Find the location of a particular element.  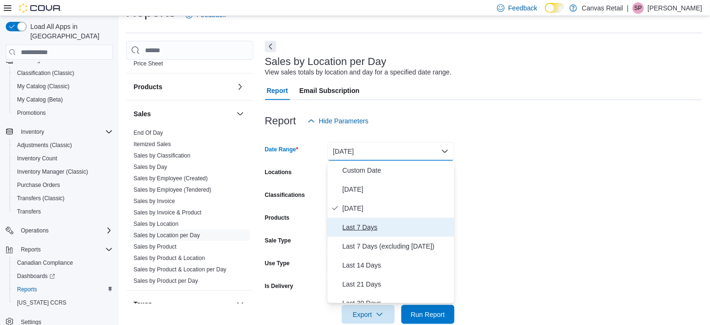

span: Operations is located at coordinates (65, 231).